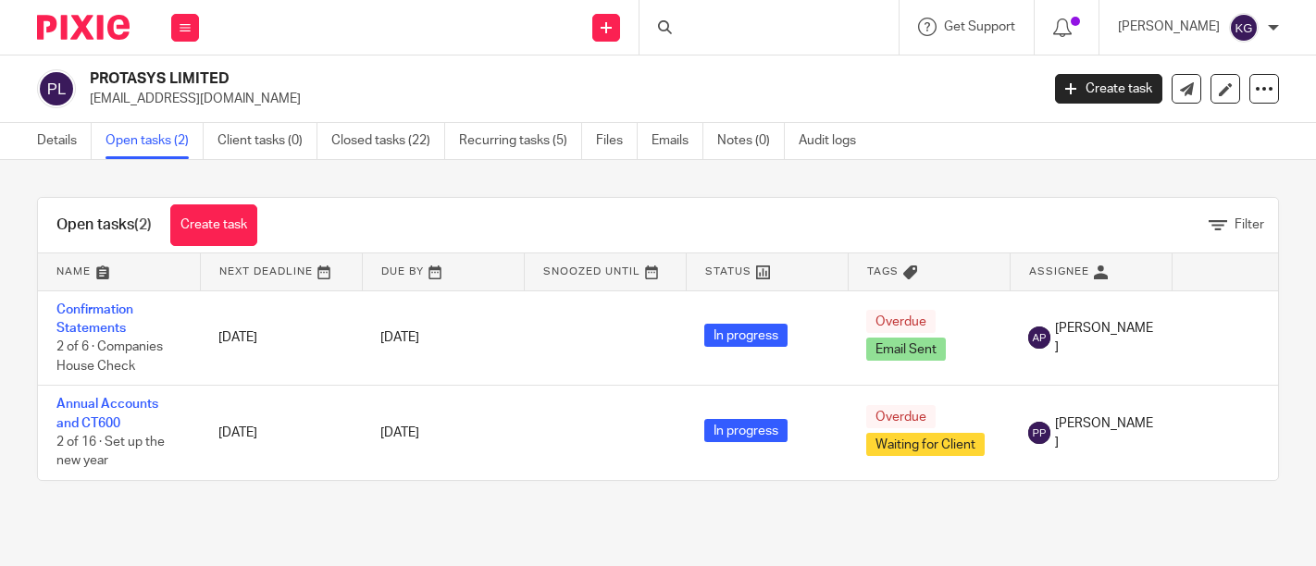 Image resolution: width=1316 pixels, height=566 pixels. Describe the element at coordinates (143, 225) in the screenshot. I see `span: (2)` at that location.